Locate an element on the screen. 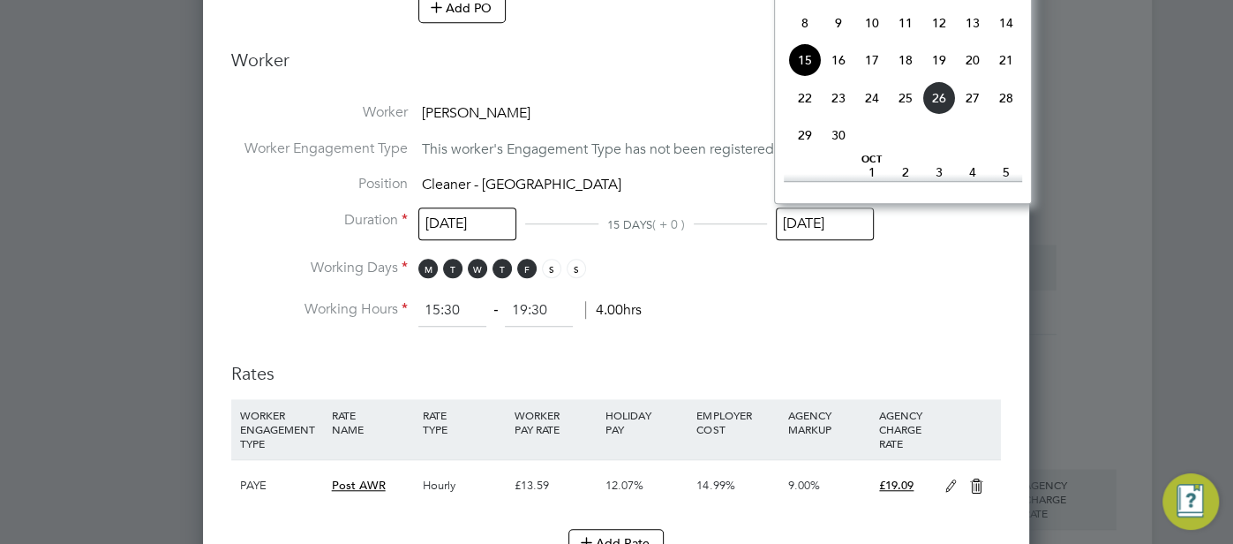  span: 25 is located at coordinates (905, 98).